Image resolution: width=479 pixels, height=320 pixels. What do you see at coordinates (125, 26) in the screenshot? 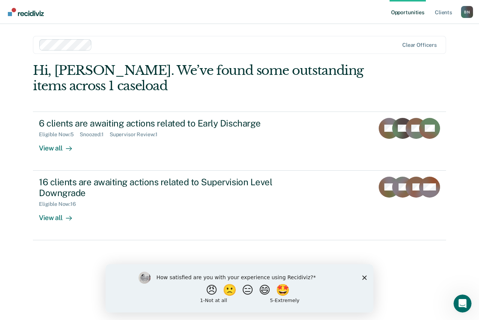
I see `button: 2` at bounding box center [125, 26].